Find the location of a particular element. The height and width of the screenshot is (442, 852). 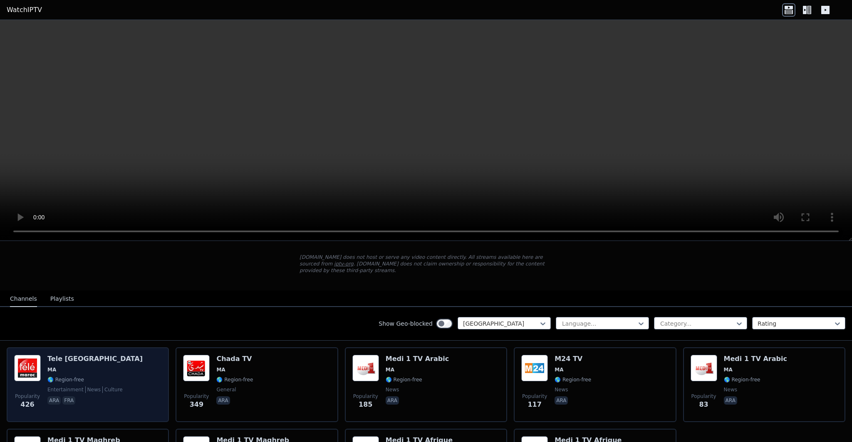

span: 426 is located at coordinates (27, 405).